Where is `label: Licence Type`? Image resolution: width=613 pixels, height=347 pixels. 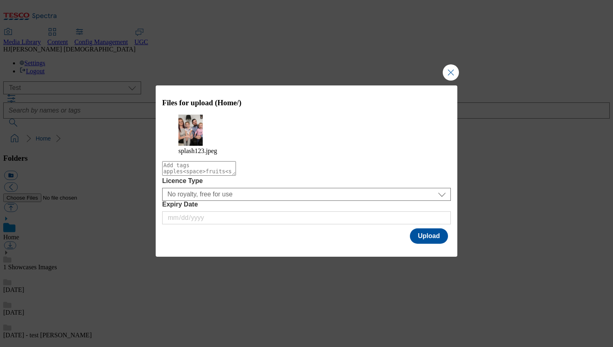 label: Licence Type is located at coordinates (306, 181).